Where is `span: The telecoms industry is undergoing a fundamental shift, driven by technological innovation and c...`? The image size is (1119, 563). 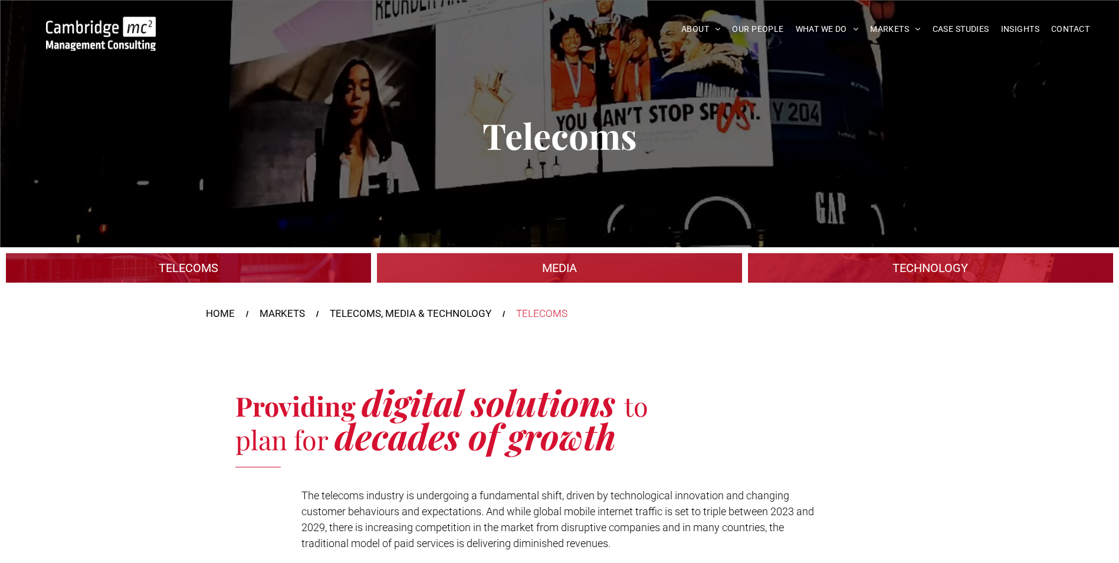 span: The telecoms industry is undergoing a fundamental shift, driven by technological innovation and c... is located at coordinates (557, 519).